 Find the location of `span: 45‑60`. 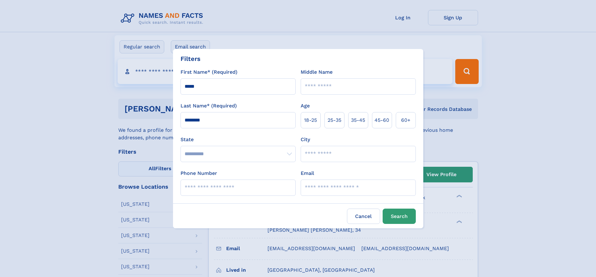

span: 45‑60 is located at coordinates (382, 120).